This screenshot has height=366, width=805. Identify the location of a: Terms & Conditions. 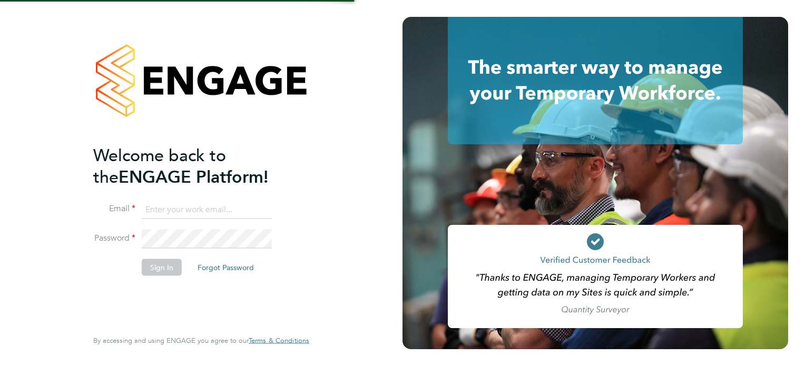
(279, 341).